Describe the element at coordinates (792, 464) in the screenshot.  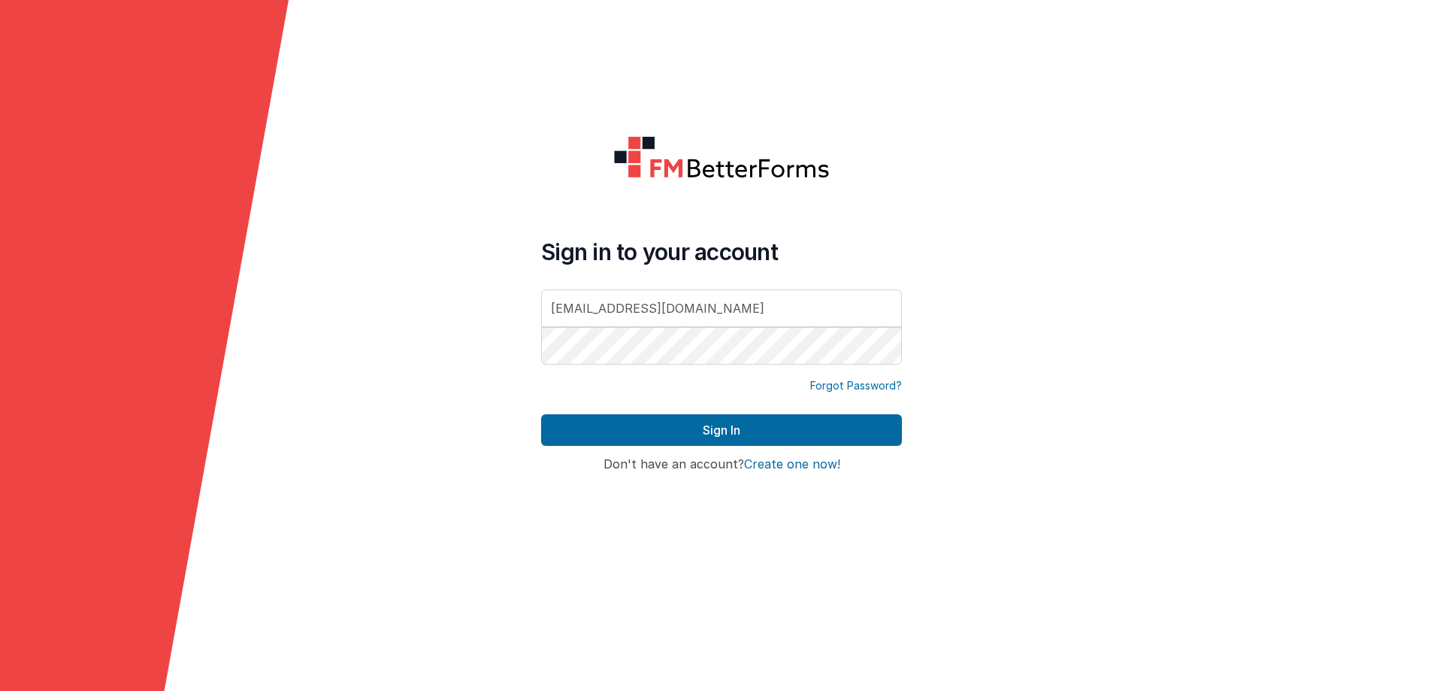
I see `button: Create one now!` at that location.